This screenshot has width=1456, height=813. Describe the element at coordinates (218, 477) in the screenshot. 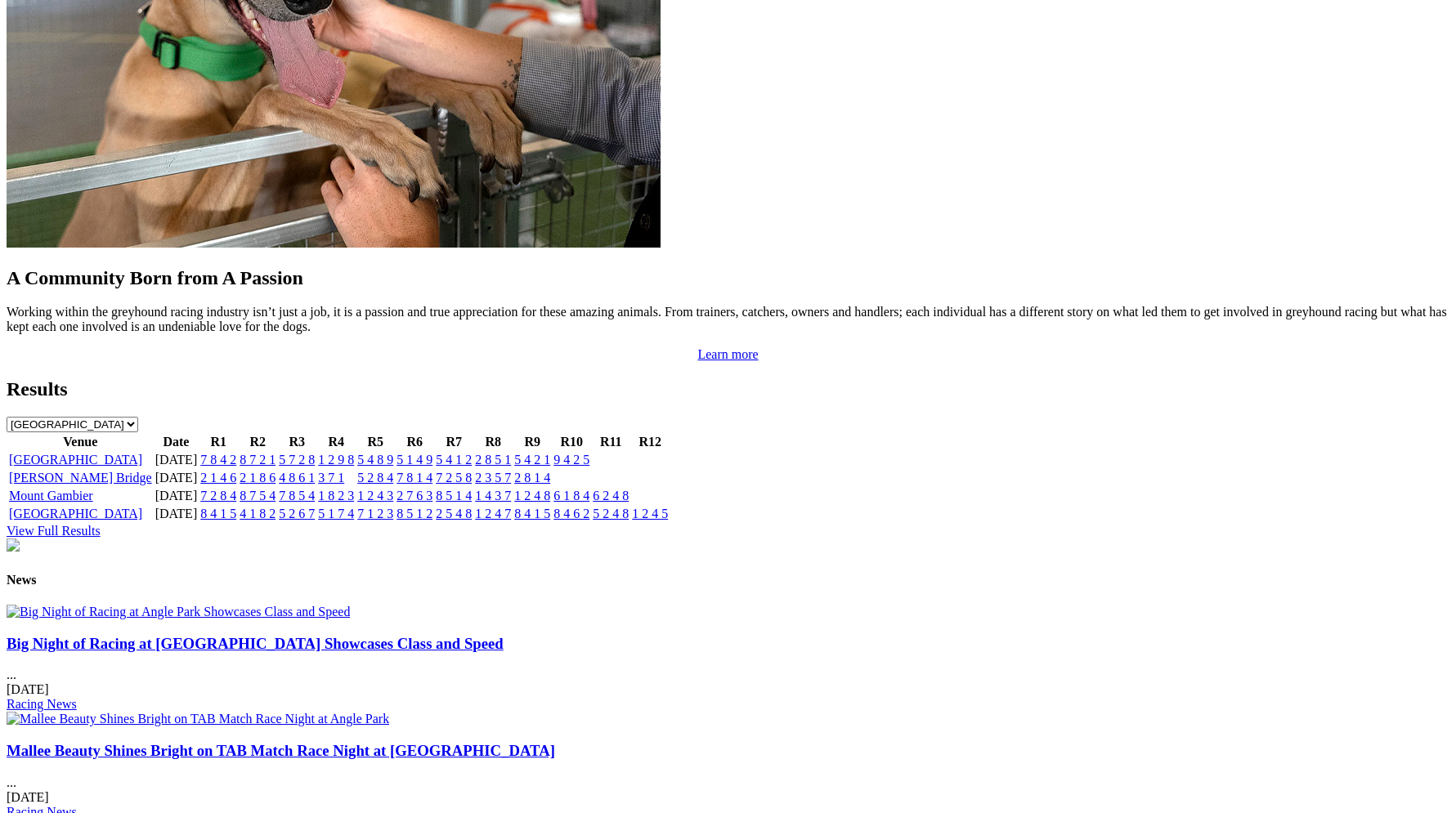

I see `a: 2 1 4 6` at that location.